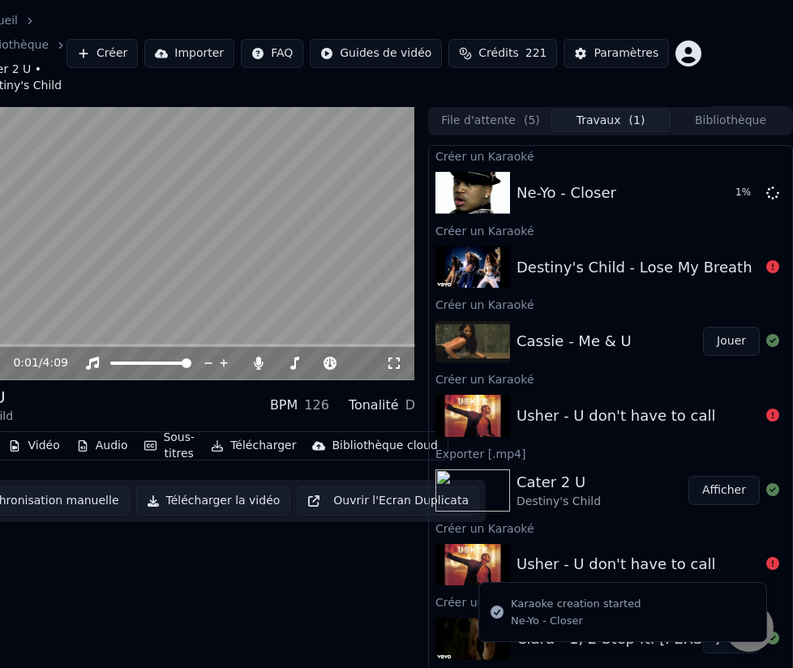 This screenshot has width=793, height=668. I want to click on span: 0:01, so click(25, 363).